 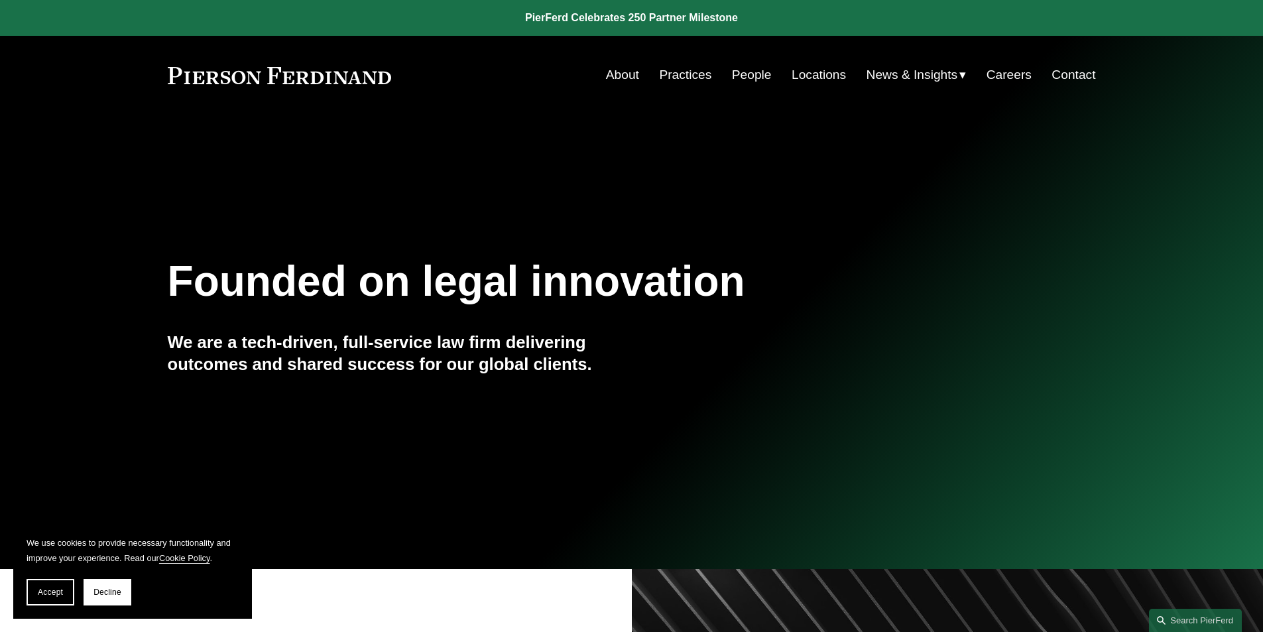 I want to click on span: Accept, so click(x=50, y=592).